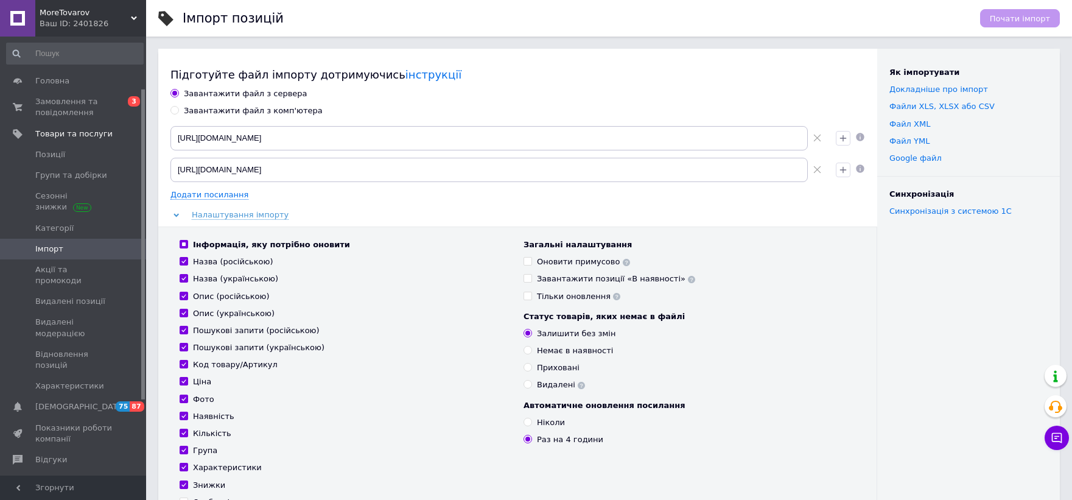 The width and height of the screenshot is (1072, 500). Describe the element at coordinates (74, 433) in the screenshot. I see `span: Показники роботи компанії` at that location.